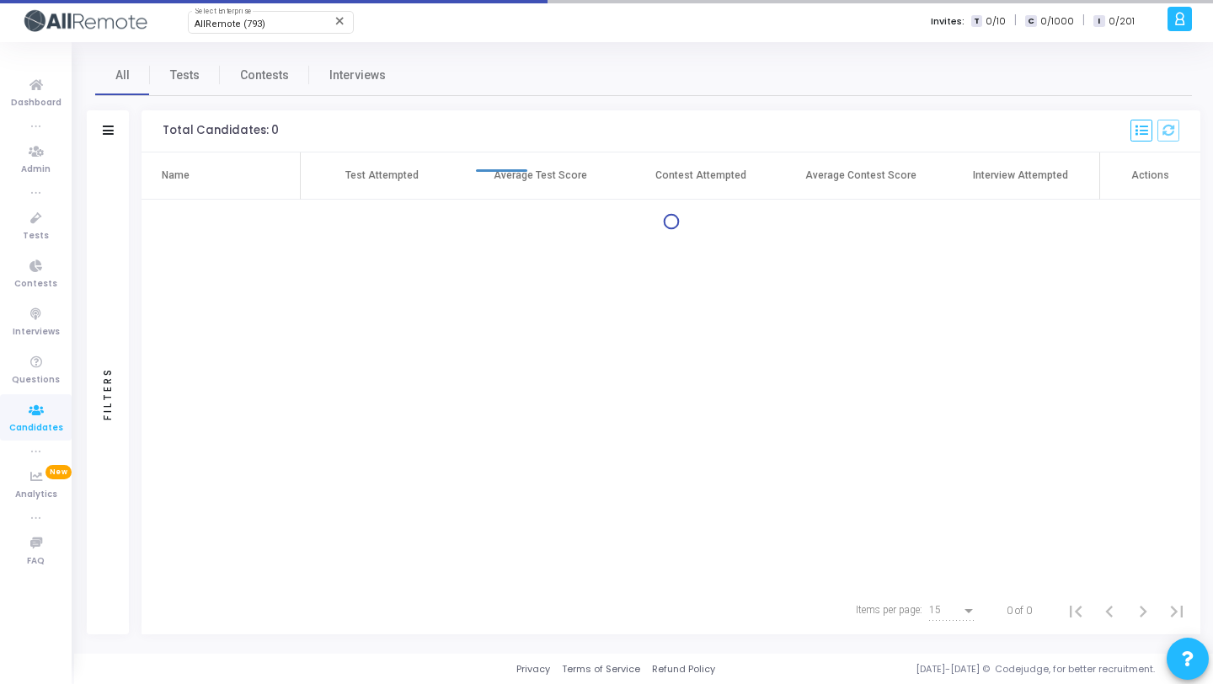 This screenshot has width=1213, height=684. What do you see at coordinates (1109, 611) in the screenshot?
I see `button: Previous page` at bounding box center [1109, 611].